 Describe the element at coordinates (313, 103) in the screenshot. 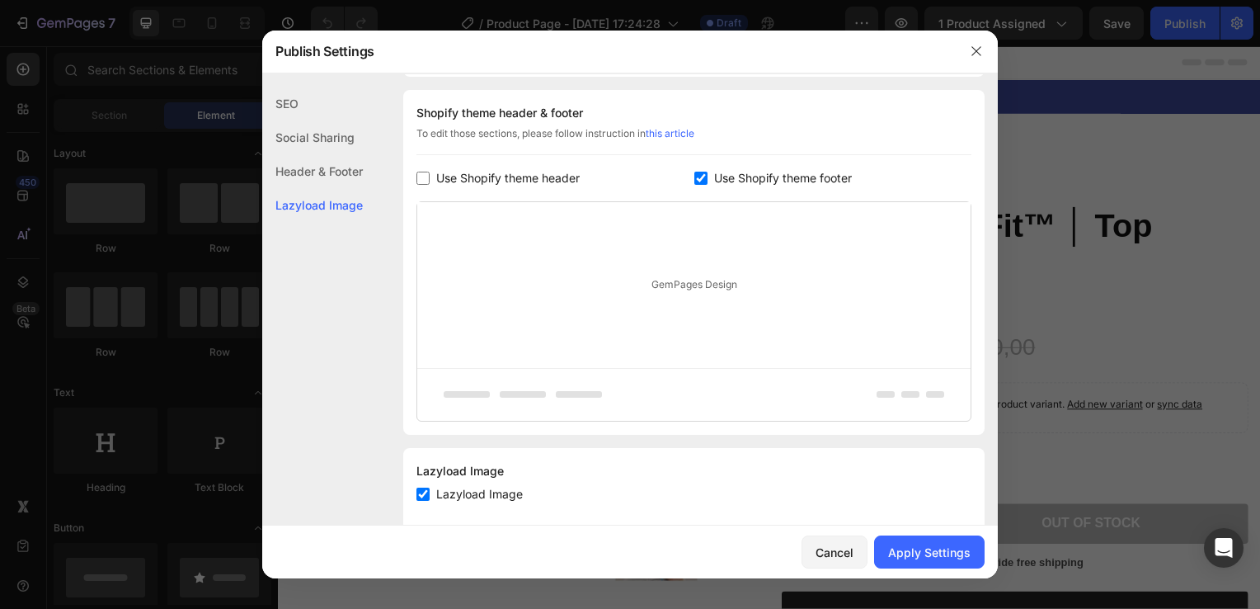

I see `div: SEO` at that location.